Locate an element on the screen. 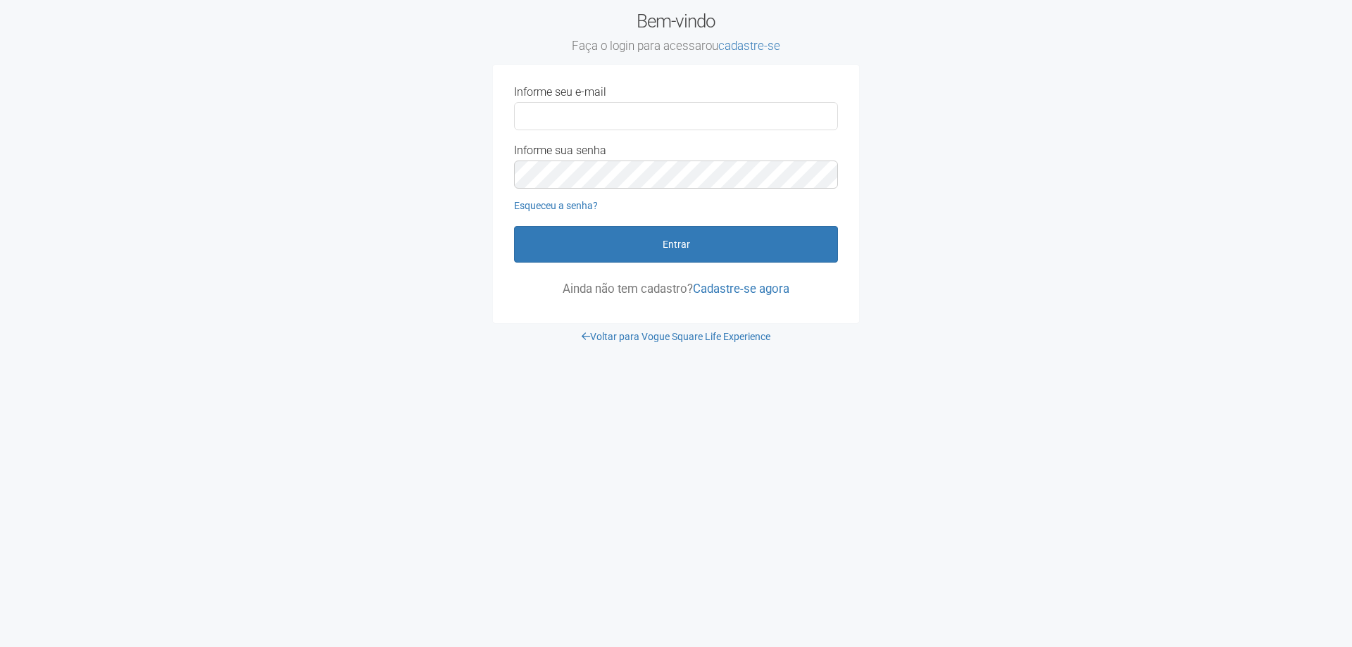 The image size is (1352, 647). p: Ainda não tem cadastro? is located at coordinates (676, 289).